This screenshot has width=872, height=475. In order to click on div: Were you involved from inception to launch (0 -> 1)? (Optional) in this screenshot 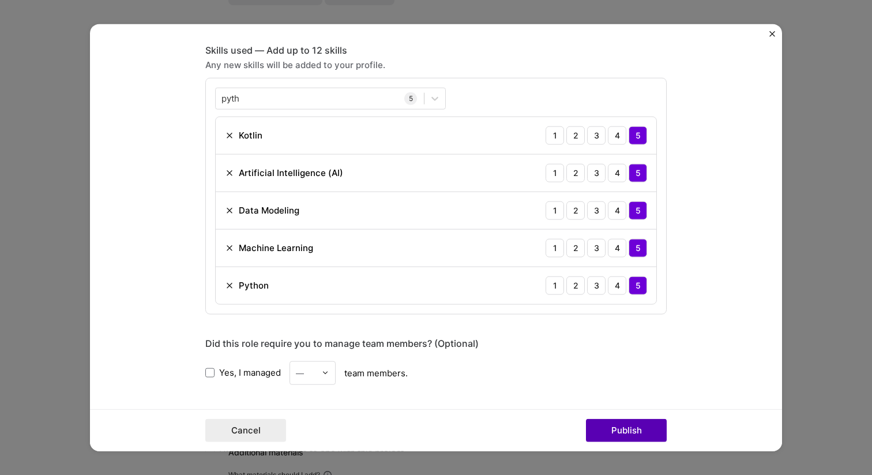, I will do `click(436, 413)`.